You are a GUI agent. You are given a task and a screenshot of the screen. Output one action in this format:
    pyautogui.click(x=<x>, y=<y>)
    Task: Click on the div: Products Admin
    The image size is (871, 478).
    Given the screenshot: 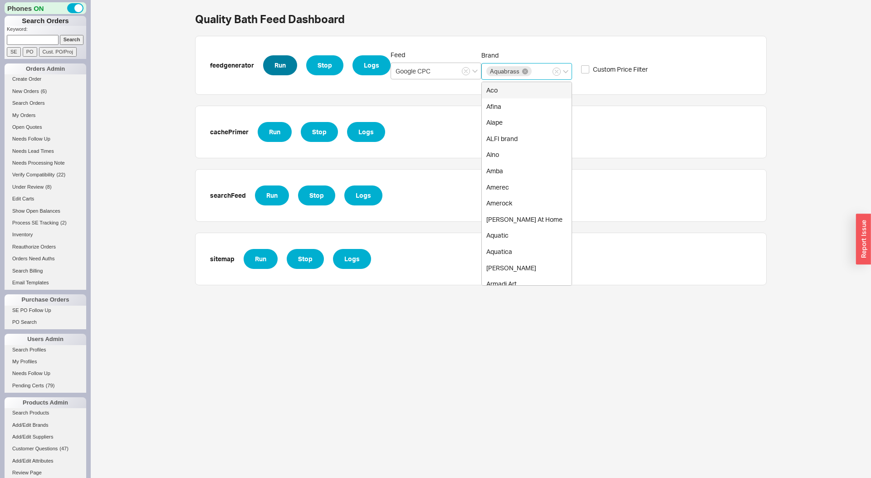 What is the action you would take?
    pyautogui.click(x=45, y=403)
    